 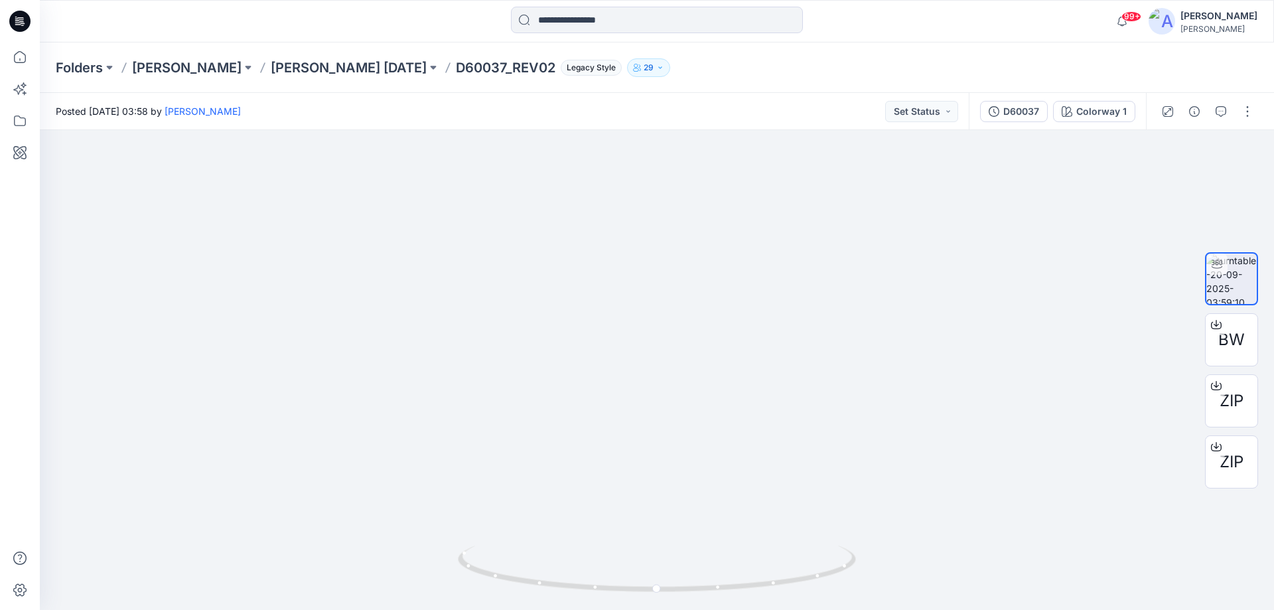 I want to click on button: 29, so click(x=648, y=68).